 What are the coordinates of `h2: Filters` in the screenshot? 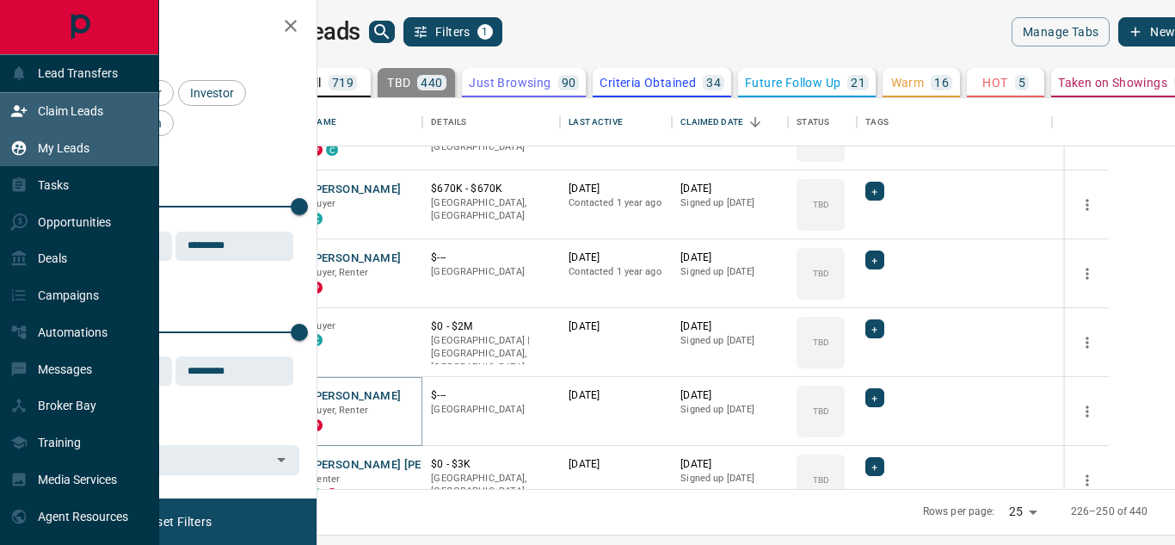 It's located at (177, 28).